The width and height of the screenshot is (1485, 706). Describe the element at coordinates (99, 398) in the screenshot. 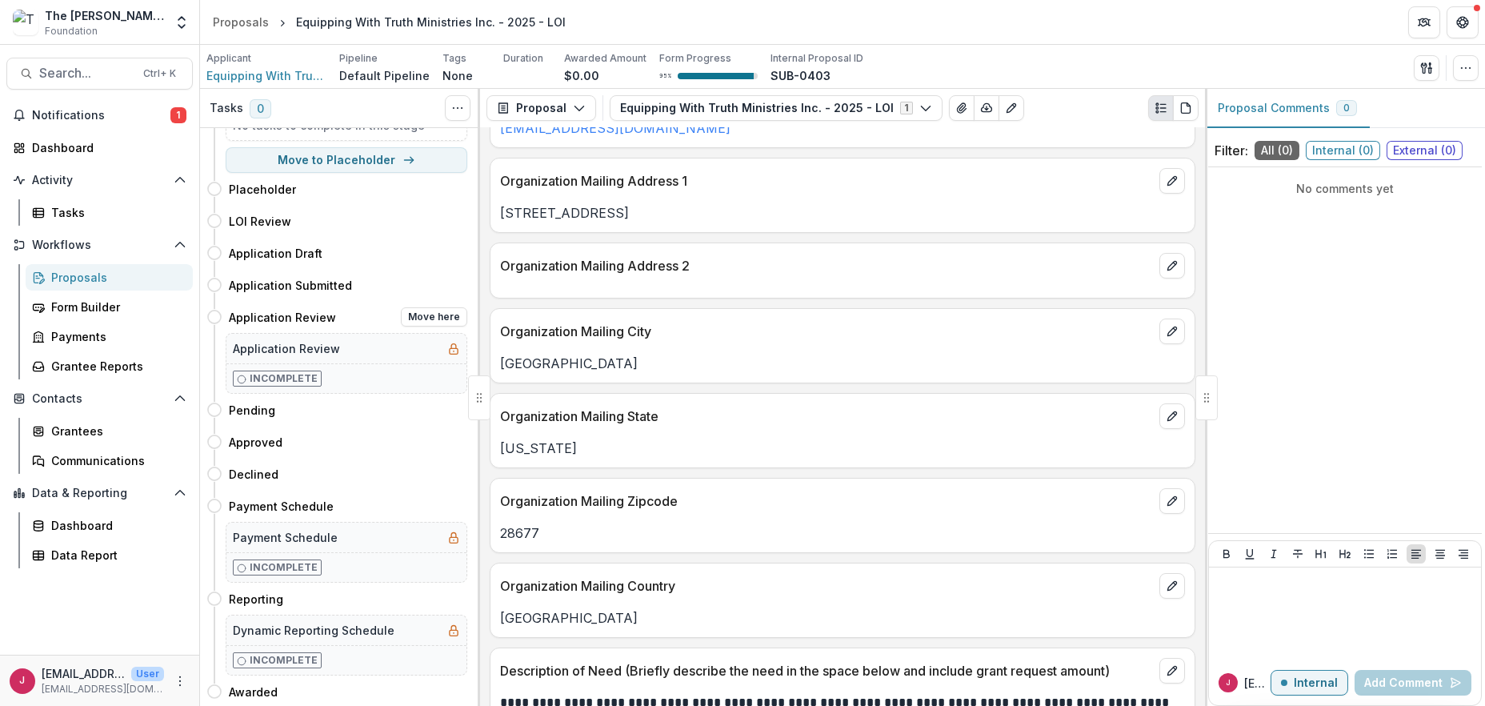

I see `span: Contacts` at that location.